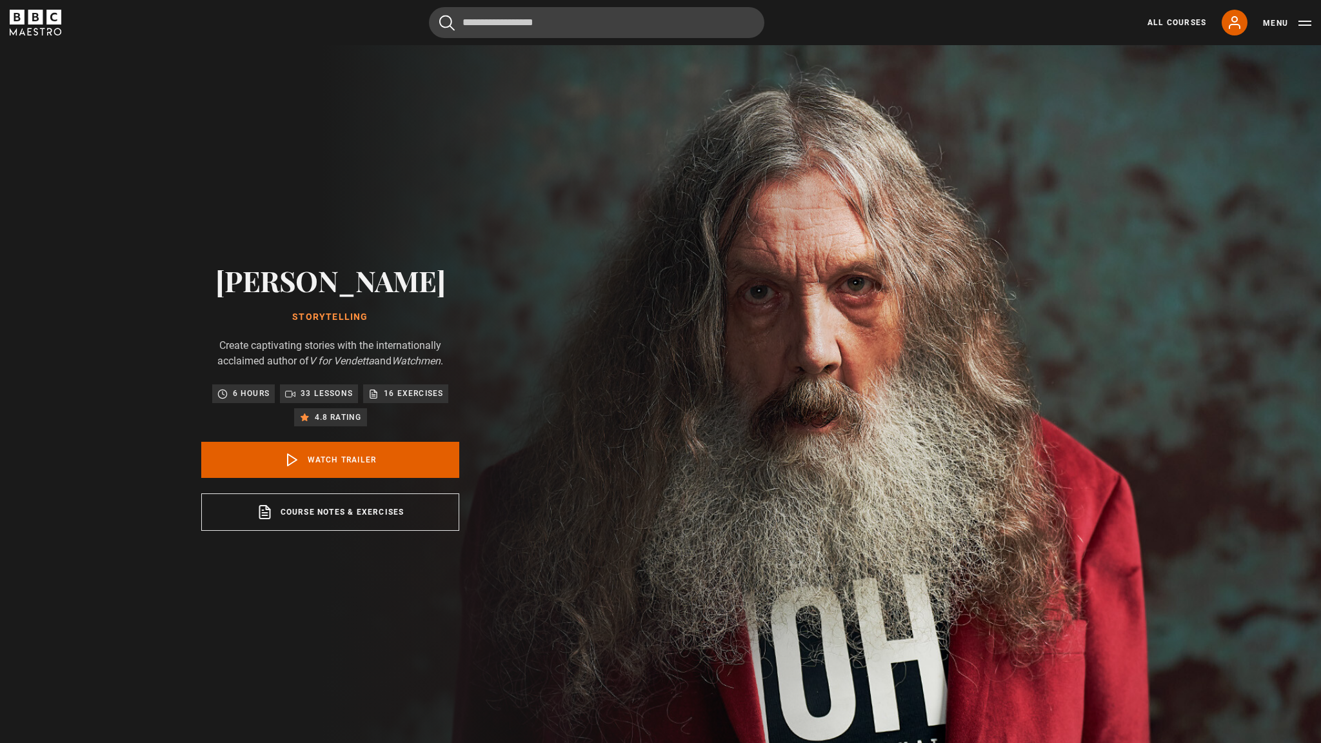 This screenshot has height=743, width=1321. Describe the element at coordinates (35, 23) in the screenshot. I see `svg: BBC Maestro` at that location.